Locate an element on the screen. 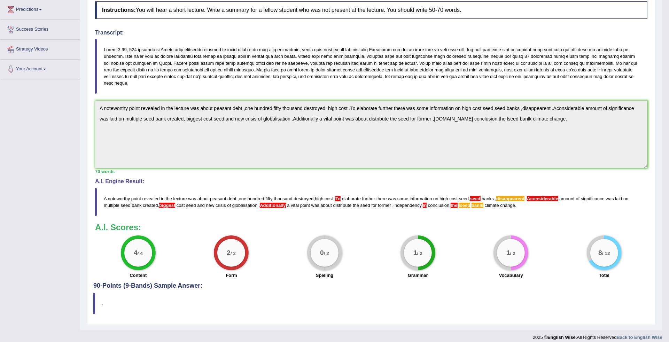 The height and width of the screenshot is (342, 669). a: Success Stories is located at coordinates (40, 29).